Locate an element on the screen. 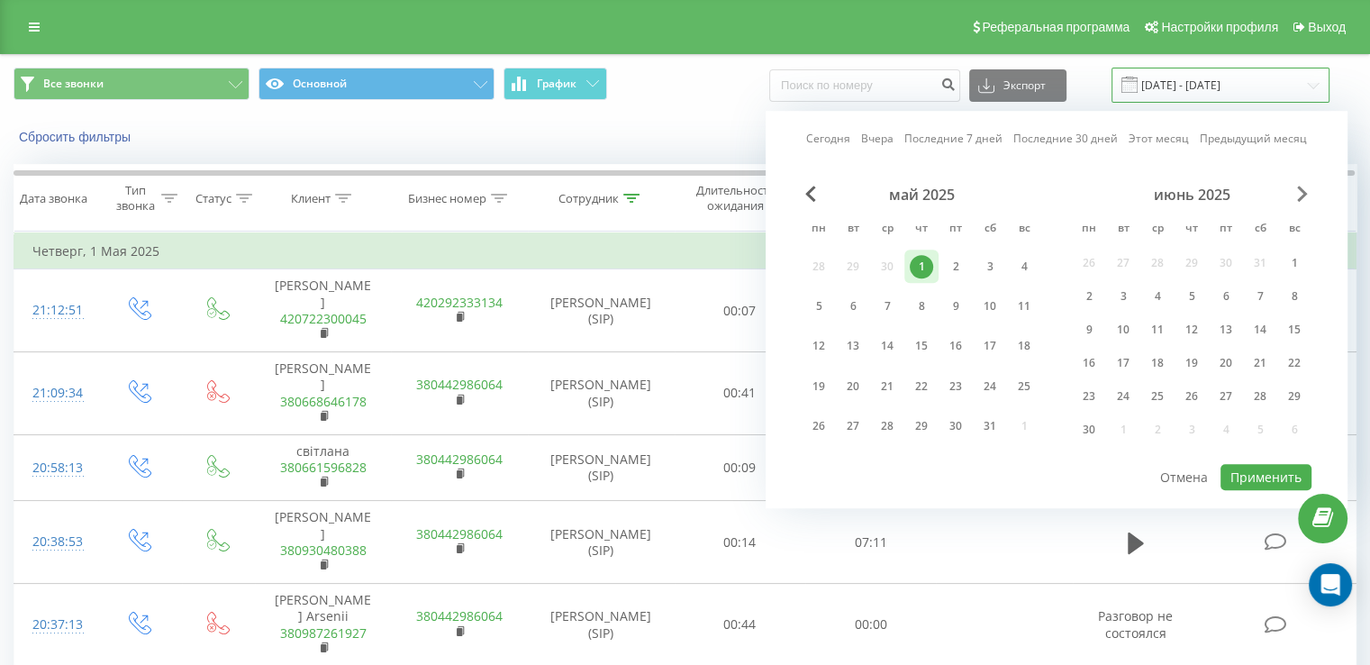 The height and width of the screenshot is (665, 1370). div: вт 17 июня 2025 г. is located at coordinates (1123, 363).